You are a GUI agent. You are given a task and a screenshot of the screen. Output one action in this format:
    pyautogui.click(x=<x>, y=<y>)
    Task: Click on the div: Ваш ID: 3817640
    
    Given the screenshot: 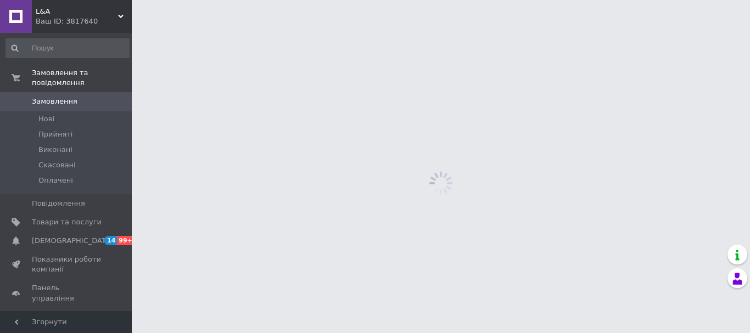 What is the action you would take?
    pyautogui.click(x=83, y=21)
    